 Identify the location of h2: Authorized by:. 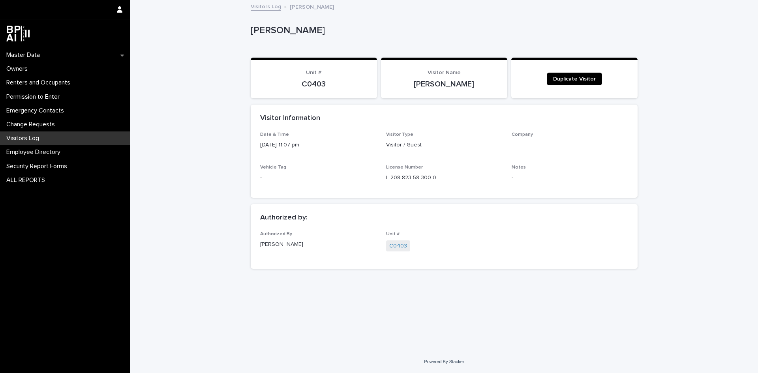
(284, 218).